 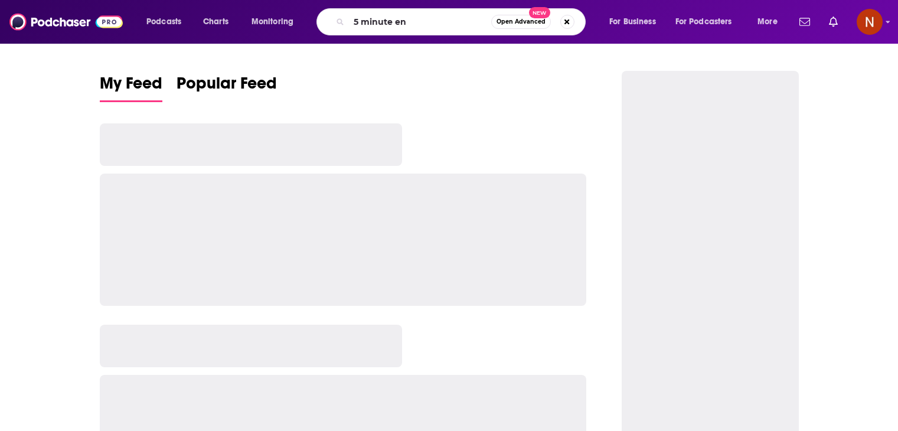 What do you see at coordinates (632, 22) in the screenshot?
I see `span: For Business` at bounding box center [632, 22].